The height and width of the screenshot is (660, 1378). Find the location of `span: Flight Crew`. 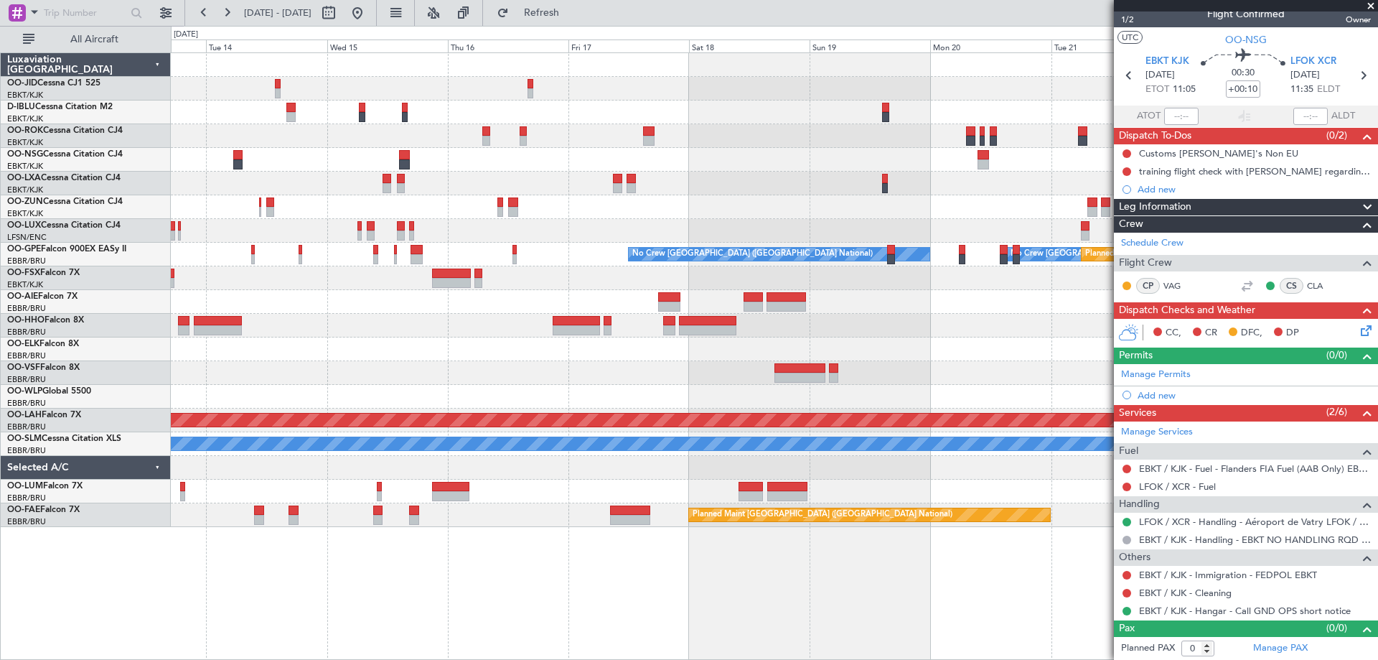

span: Flight Crew is located at coordinates (1145, 263).